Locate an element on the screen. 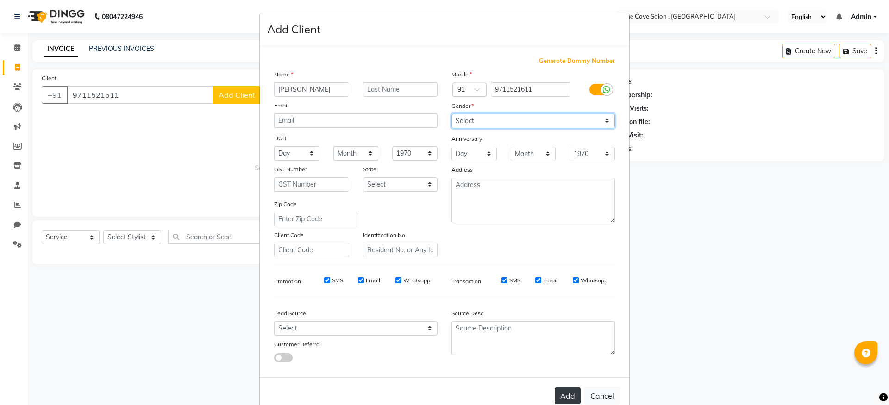  label: Customer Referral is located at coordinates (297, 344).